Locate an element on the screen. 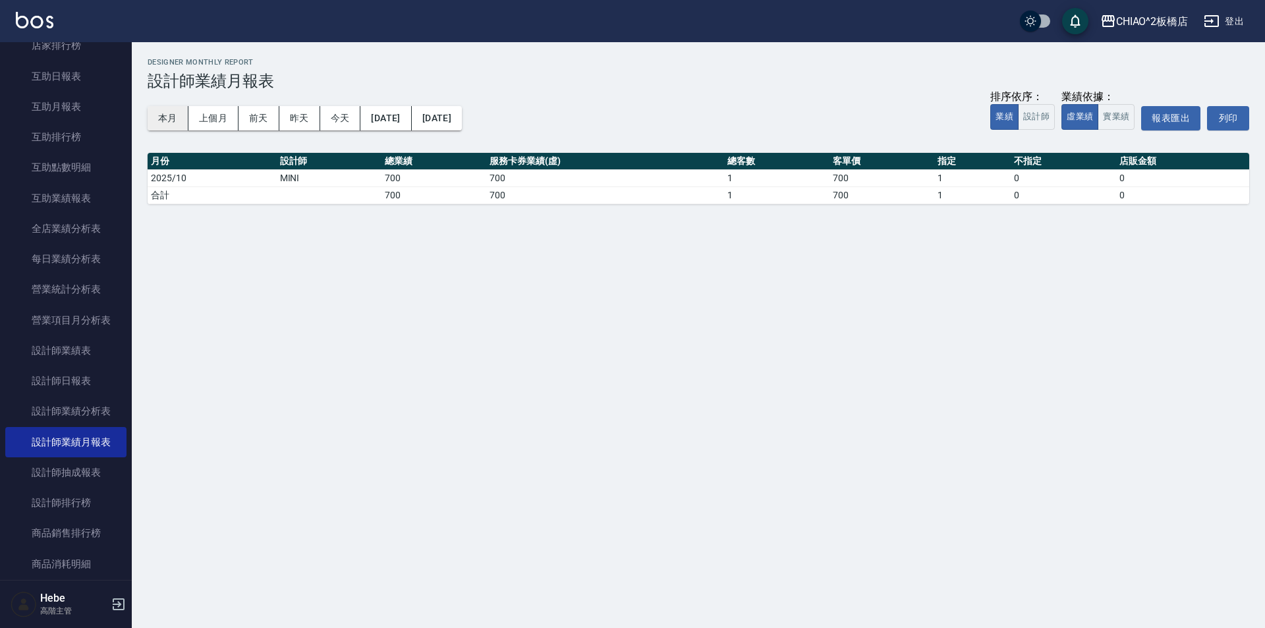 The width and height of the screenshot is (1265, 628). button: 實業績 is located at coordinates (1116, 117).